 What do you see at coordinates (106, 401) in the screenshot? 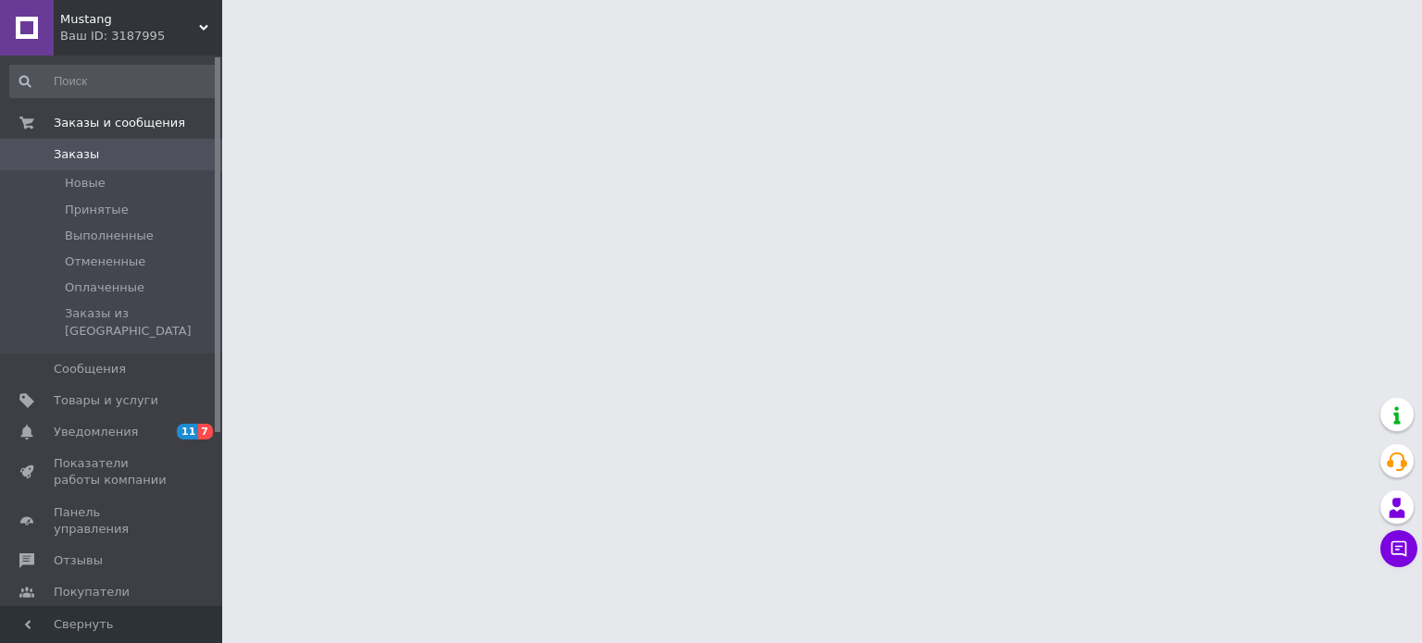
I see `span: Товары и услуги` at bounding box center [106, 401].